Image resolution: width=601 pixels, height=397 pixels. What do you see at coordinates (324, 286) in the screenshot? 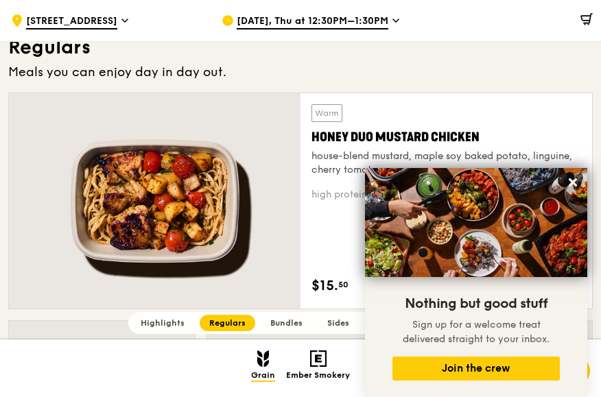
I see `span: $15.` at bounding box center [324, 286].